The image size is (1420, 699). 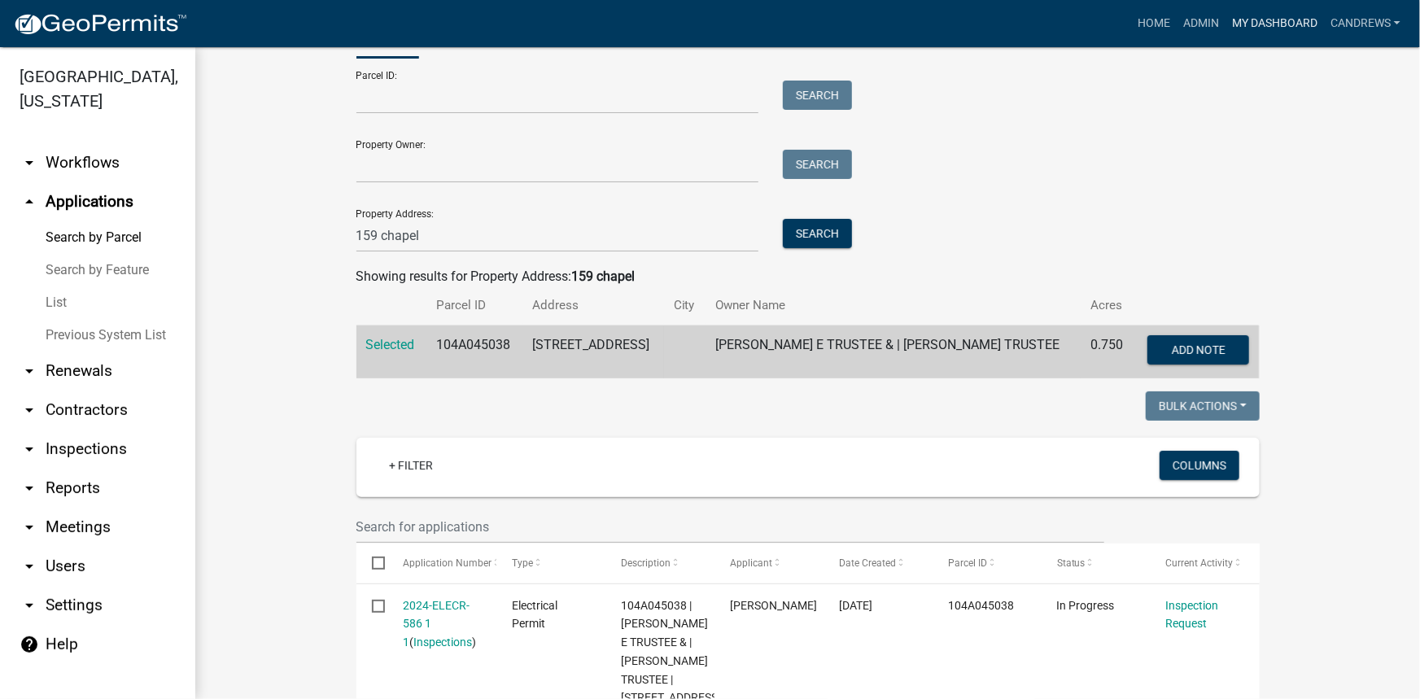 I want to click on datatable-header-cell: Application Number, so click(x=442, y=563).